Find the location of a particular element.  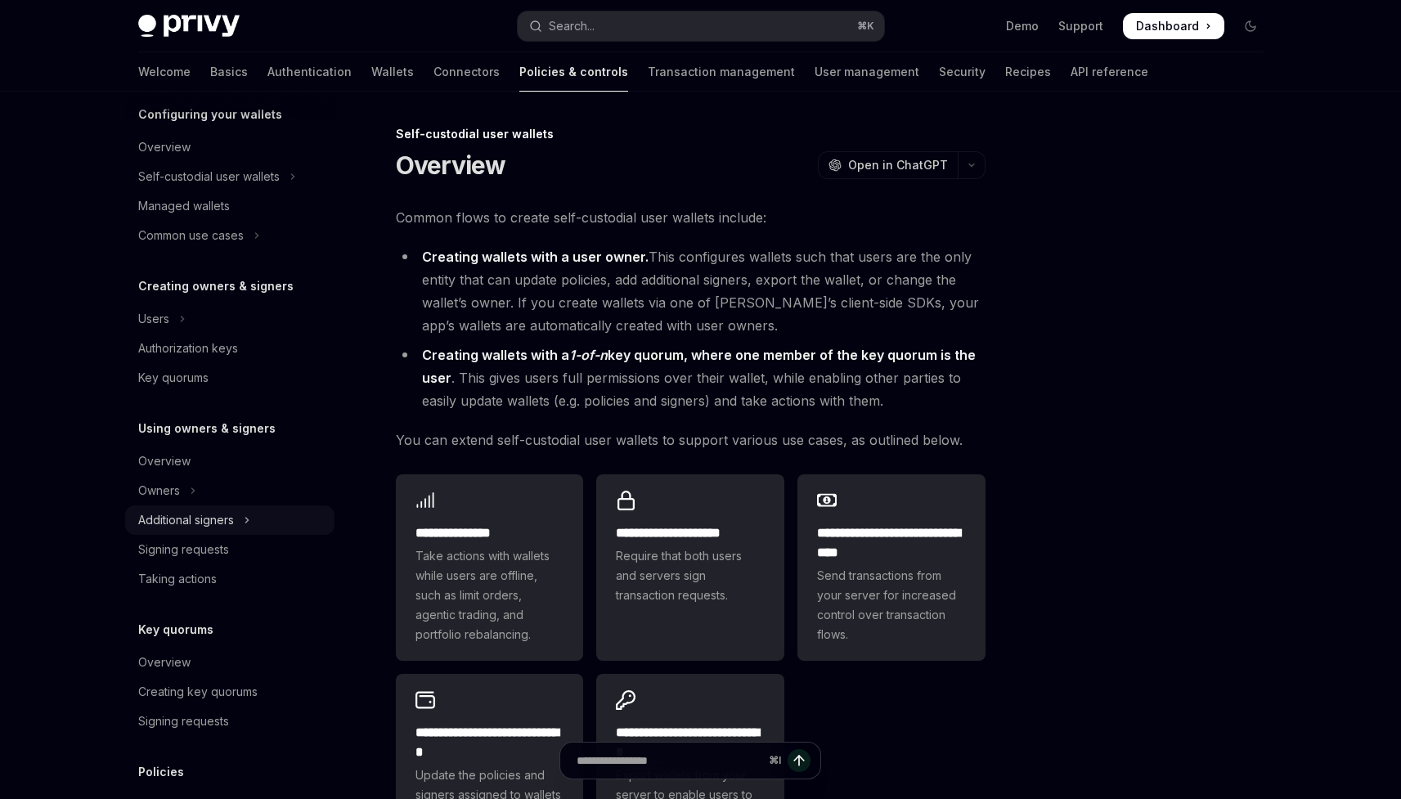

h5: Policies is located at coordinates (161, 772).